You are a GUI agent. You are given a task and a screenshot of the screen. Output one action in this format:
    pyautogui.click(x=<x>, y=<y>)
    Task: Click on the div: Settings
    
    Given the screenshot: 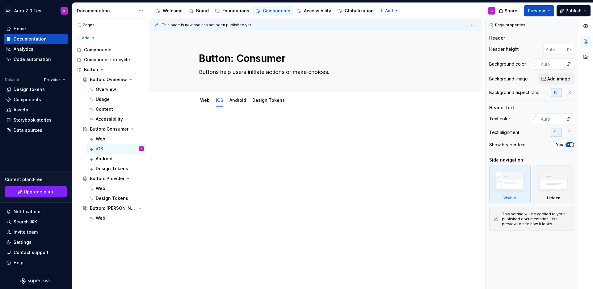 What is the action you would take?
    pyautogui.click(x=23, y=242)
    